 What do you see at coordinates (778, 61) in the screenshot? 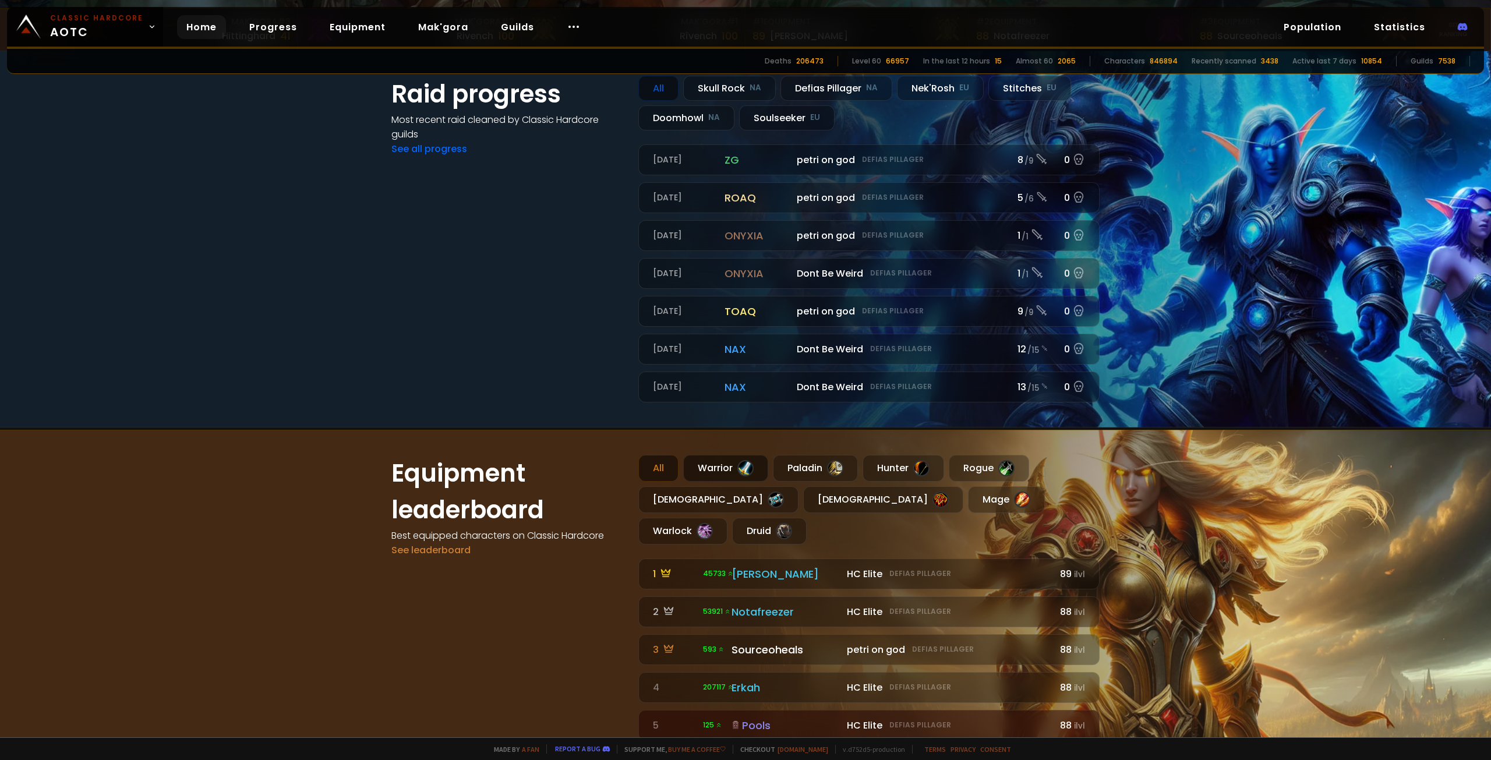
I see `div: Deaths` at bounding box center [778, 61].